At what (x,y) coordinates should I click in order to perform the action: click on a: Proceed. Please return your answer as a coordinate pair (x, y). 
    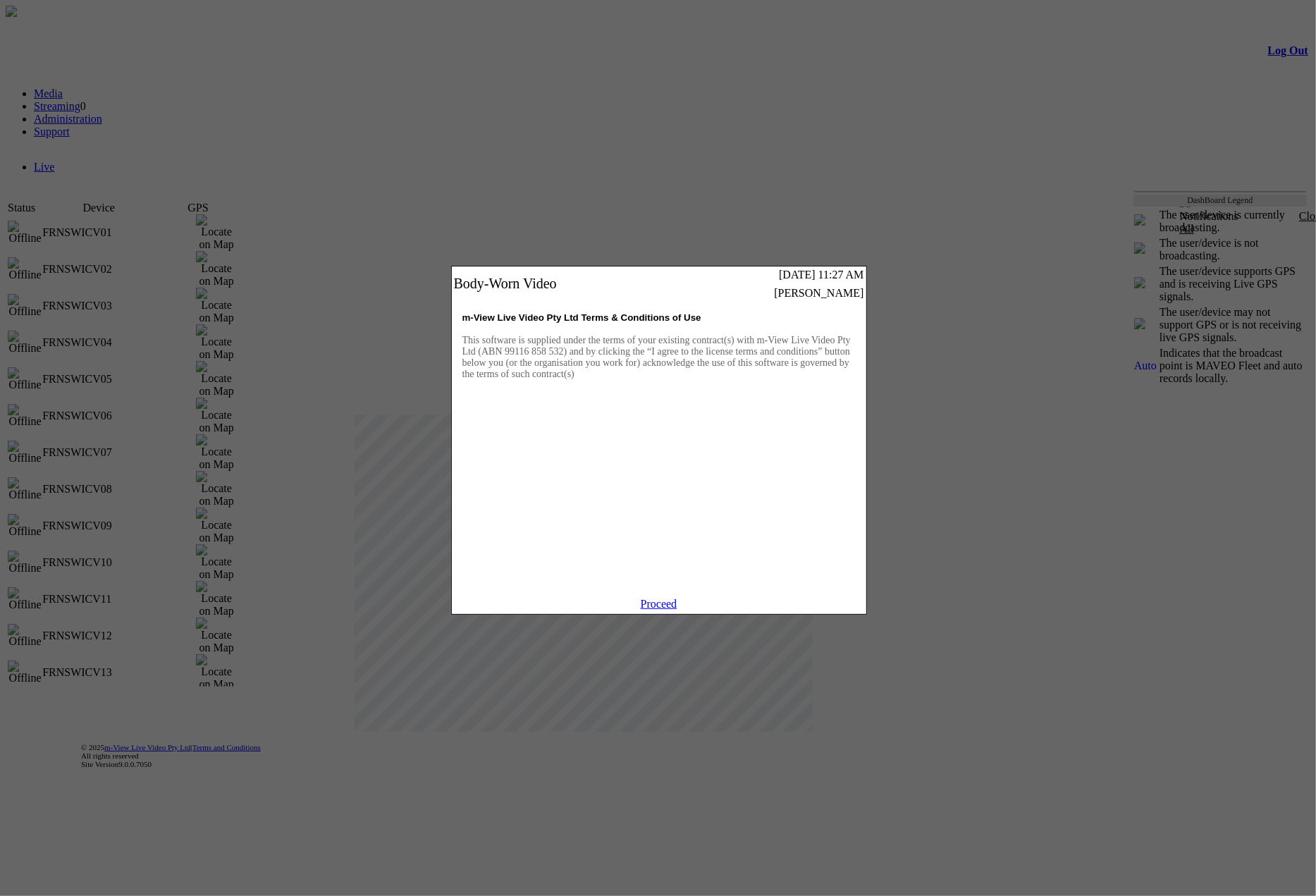
    Looking at the image, I should click on (659, 603).